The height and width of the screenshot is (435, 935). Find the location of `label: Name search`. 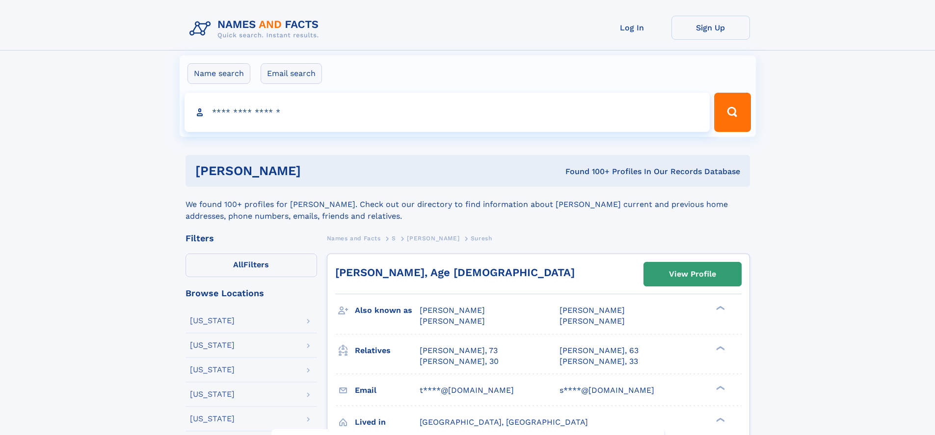

label: Name search is located at coordinates (219, 74).